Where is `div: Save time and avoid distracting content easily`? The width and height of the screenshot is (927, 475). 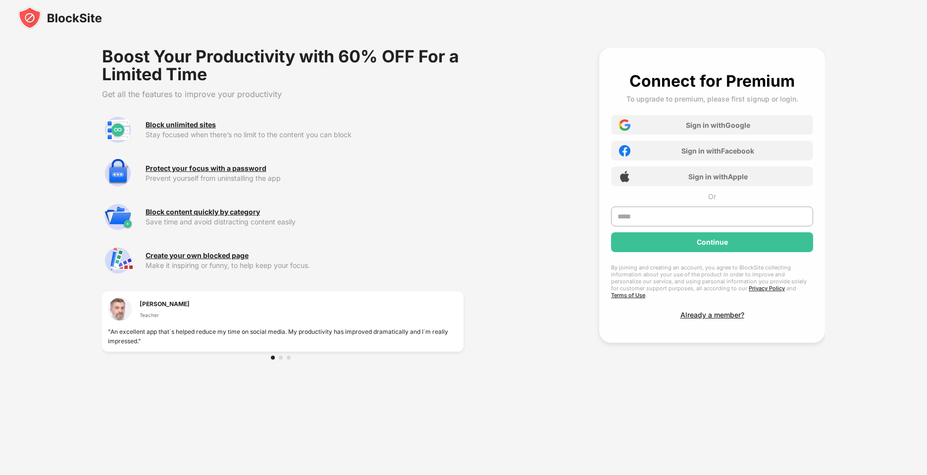
div: Save time and avoid distracting content easily is located at coordinates (304, 222).